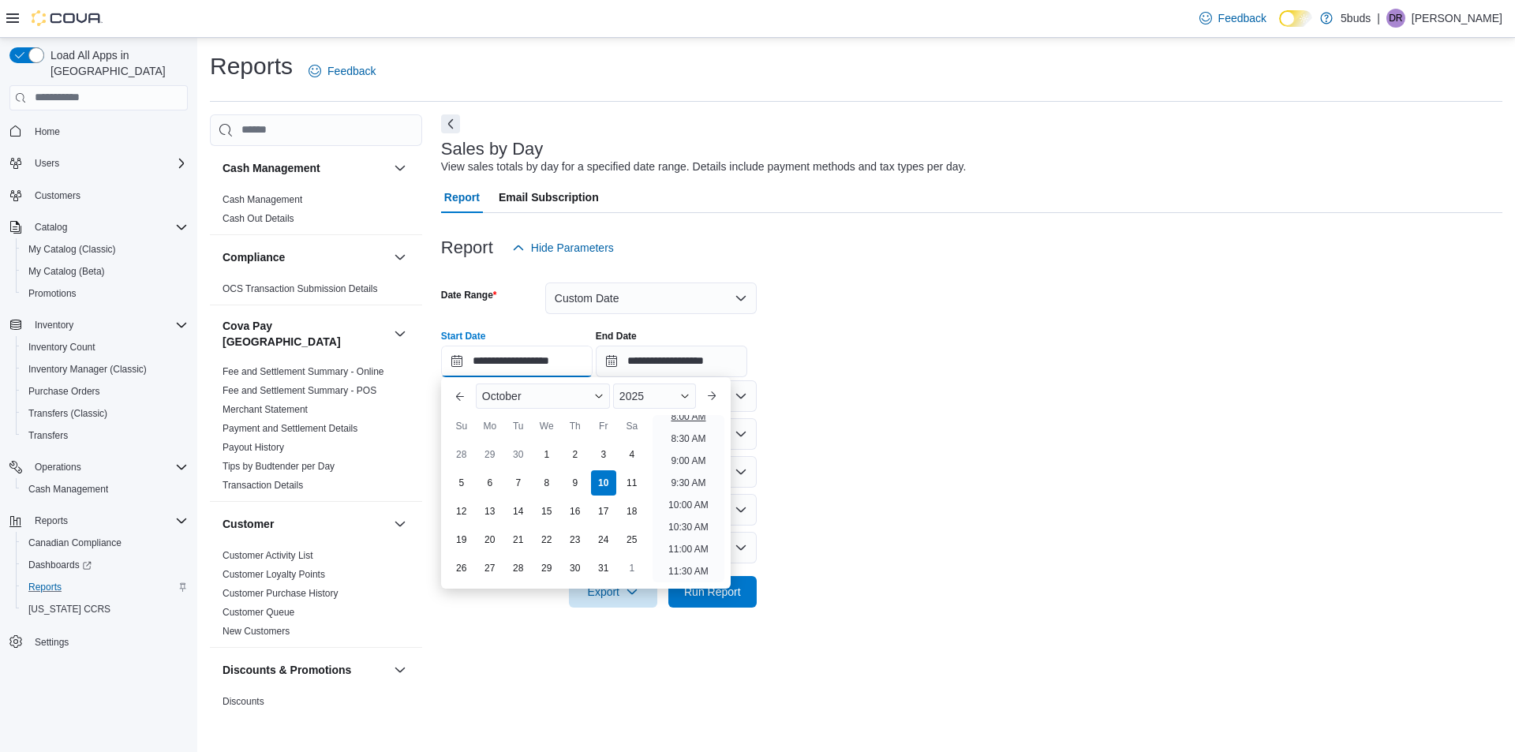 The image size is (1515, 752). What do you see at coordinates (303, 372) in the screenshot?
I see `span: Fee and Settlement Summary - Online` at bounding box center [303, 372].